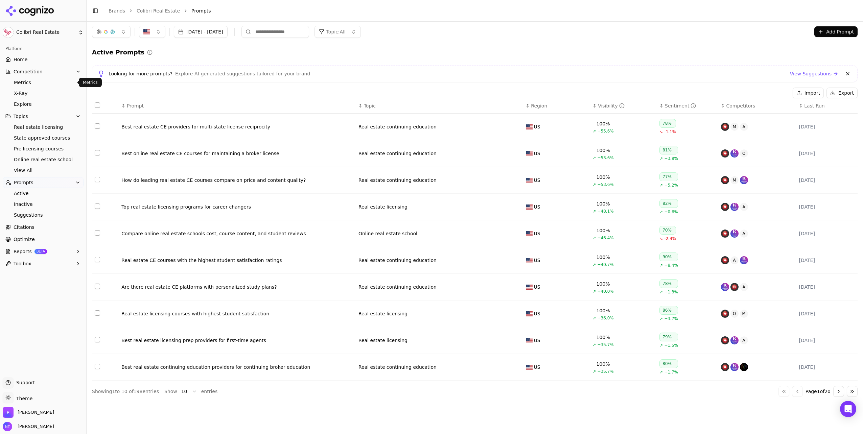 Image resolution: width=863 pixels, height=434 pixels. Describe the element at coordinates (744, 367) in the screenshot. I see `img: mbition` at that location.